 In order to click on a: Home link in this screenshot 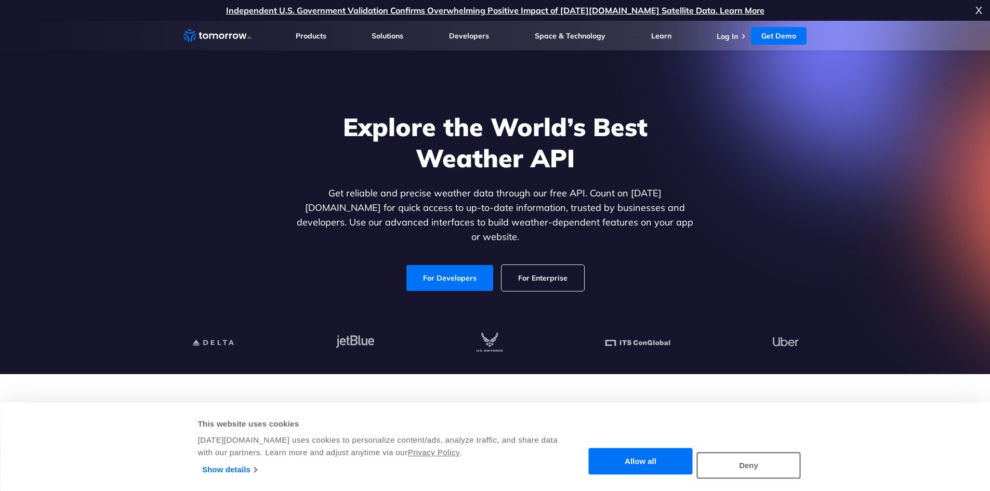, I will do `click(217, 36)`.